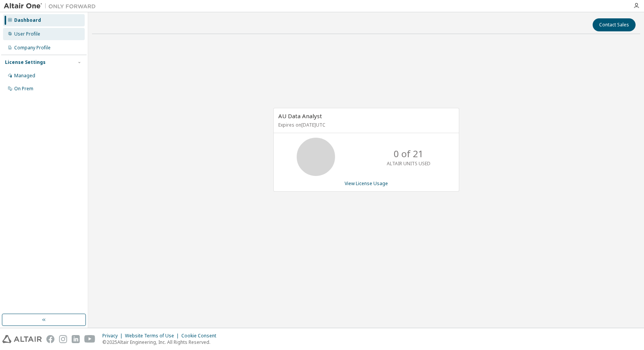  What do you see at coordinates (32, 48) in the screenshot?
I see `div: Company Profile` at bounding box center [32, 48].